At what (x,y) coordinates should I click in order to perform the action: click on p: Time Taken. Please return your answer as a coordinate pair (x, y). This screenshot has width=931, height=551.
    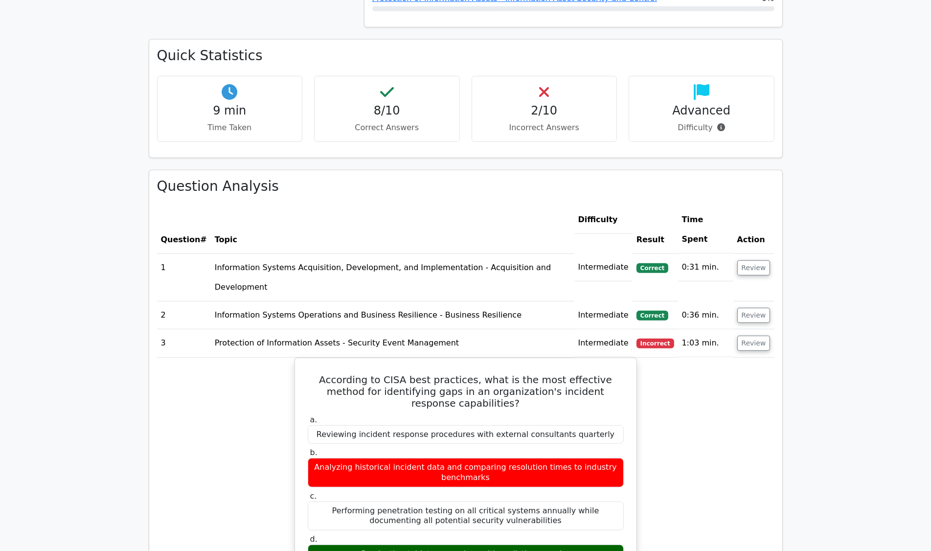
    Looking at the image, I should click on (230, 128).